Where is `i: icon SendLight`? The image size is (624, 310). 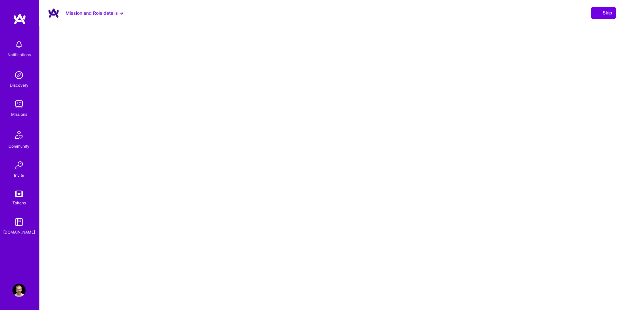
i: icon SendLight is located at coordinates (598, 13).